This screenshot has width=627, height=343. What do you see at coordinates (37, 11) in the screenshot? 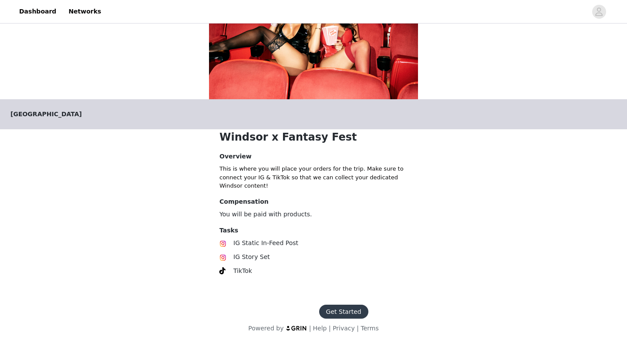
I see `a: Dashboard` at bounding box center [37, 11].